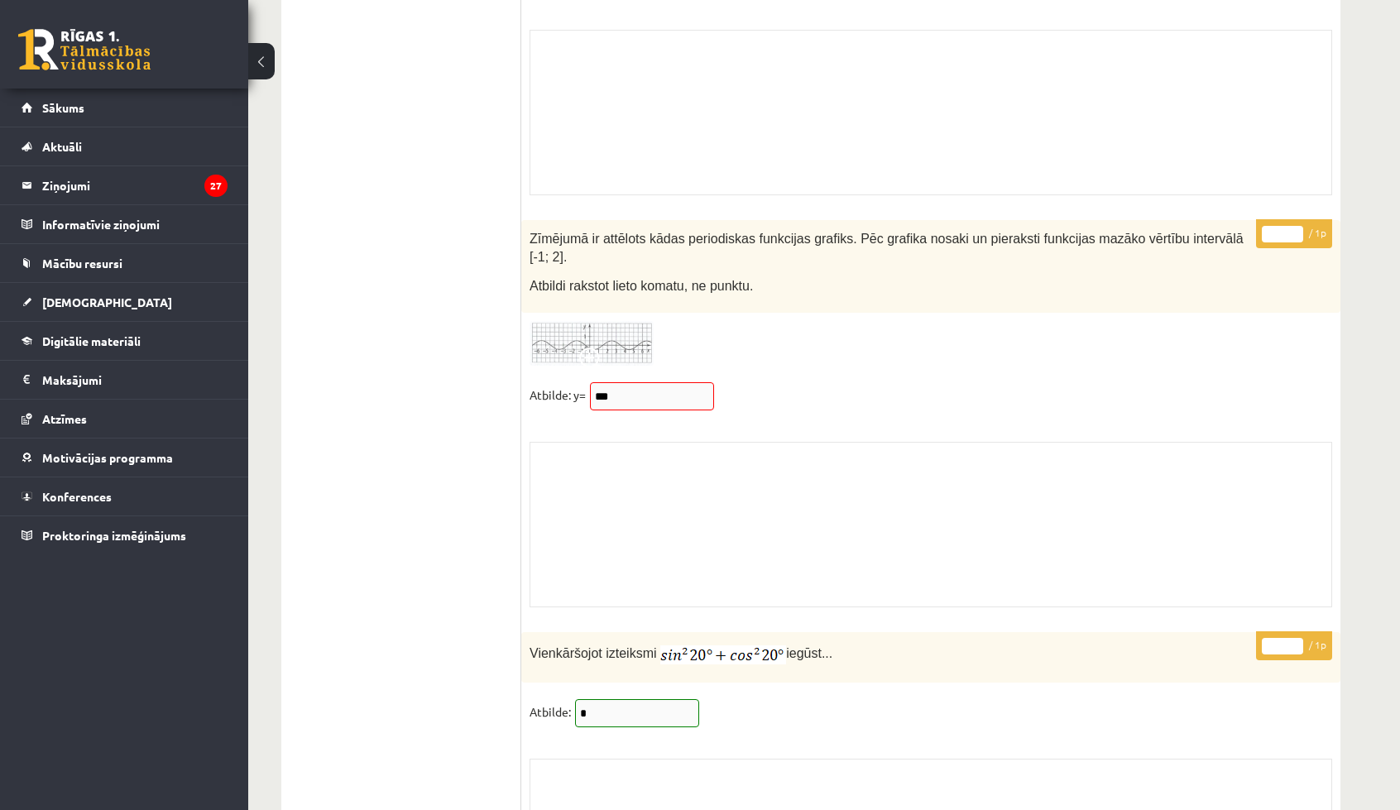 This screenshot has width=1400, height=810. I want to click on span: Vienkāršojot izteiksmi, so click(593, 653).